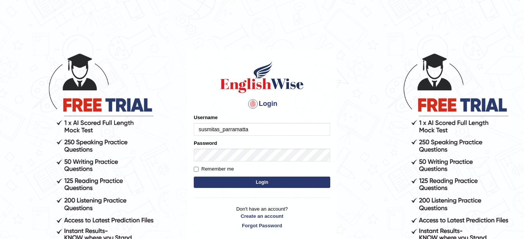 The height and width of the screenshot is (239, 524). I want to click on a: Create an account, so click(262, 216).